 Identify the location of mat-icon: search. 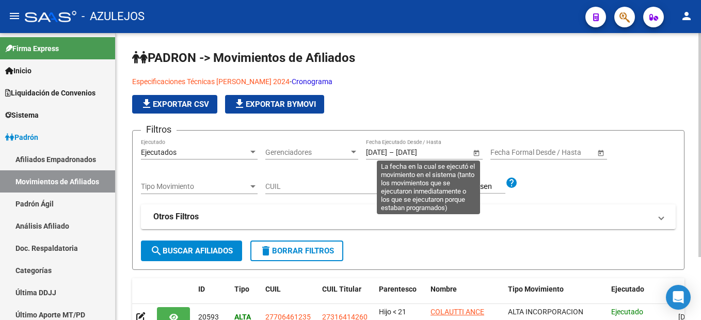
(156, 251).